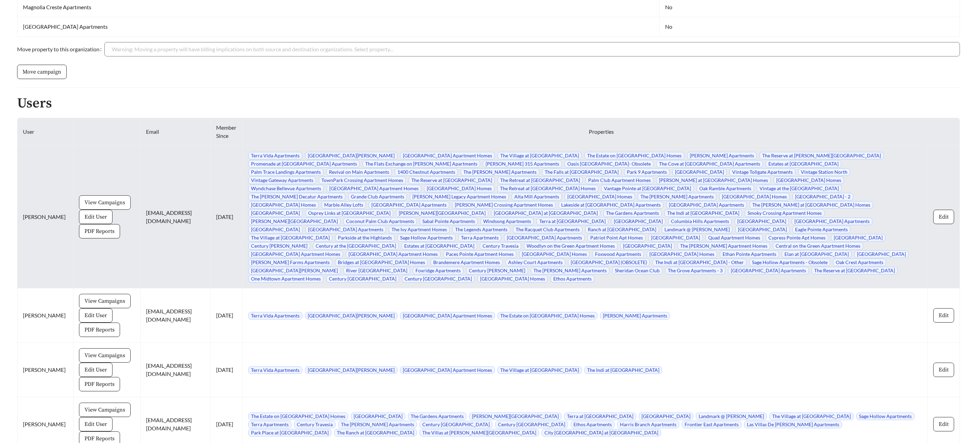 The image size is (977, 443). What do you see at coordinates (99, 384) in the screenshot?
I see `span: PDF Reports` at bounding box center [99, 384].